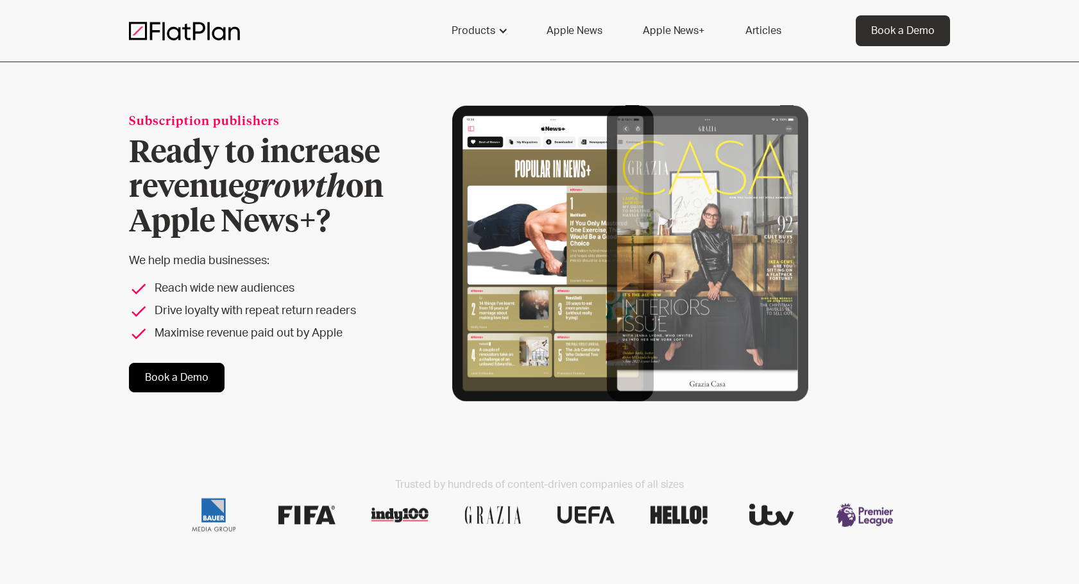  I want to click on a: Apple News+, so click(673, 31).